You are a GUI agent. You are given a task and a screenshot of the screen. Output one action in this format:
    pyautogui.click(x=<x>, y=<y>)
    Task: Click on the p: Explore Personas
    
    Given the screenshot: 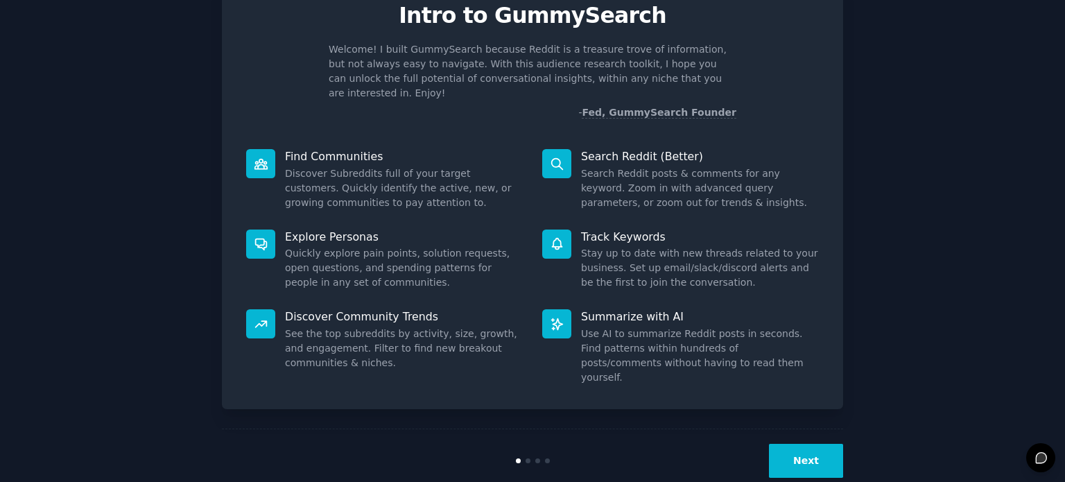 What is the action you would take?
    pyautogui.click(x=403, y=236)
    